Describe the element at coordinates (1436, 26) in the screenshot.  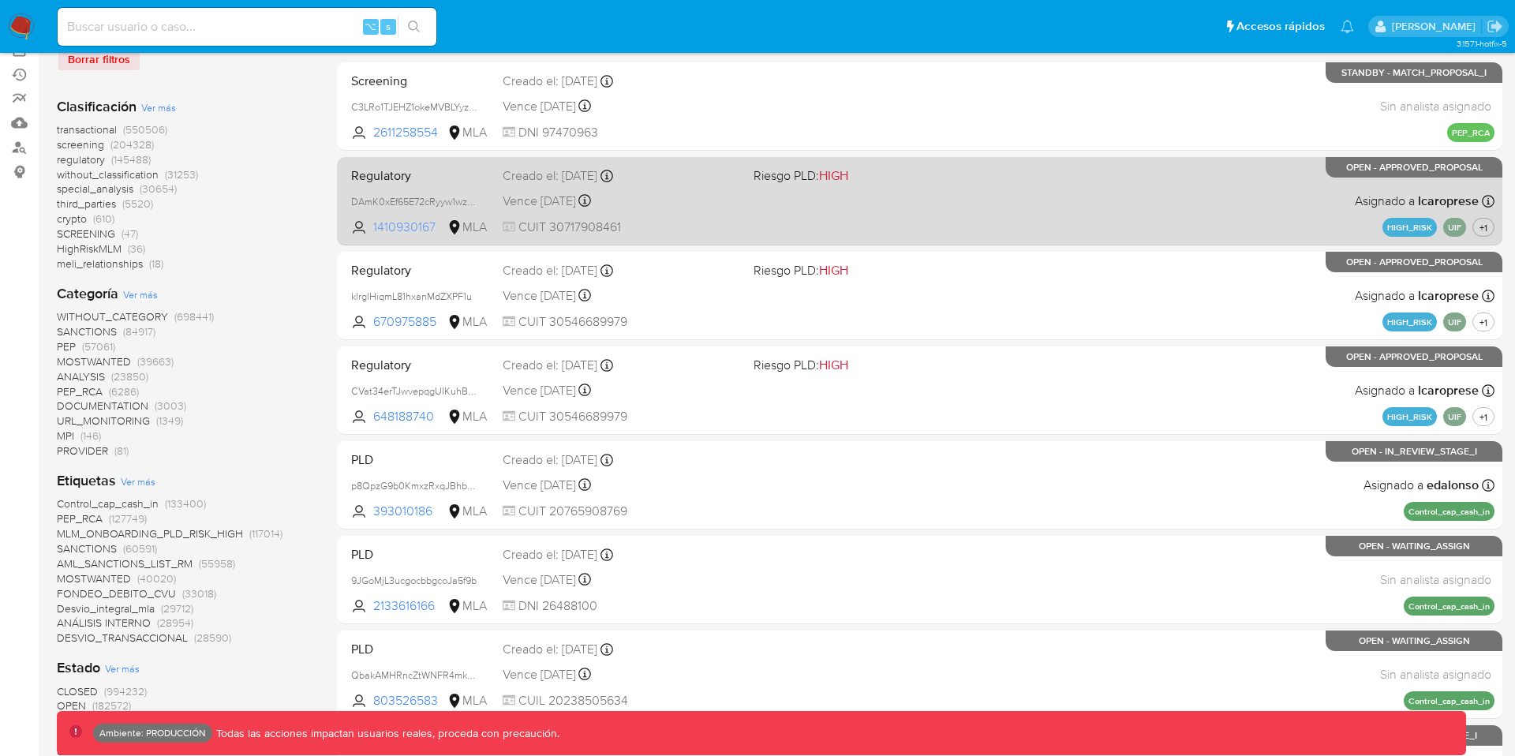
I see `p: mauro.ibarra@mercadolibre.com` at that location.